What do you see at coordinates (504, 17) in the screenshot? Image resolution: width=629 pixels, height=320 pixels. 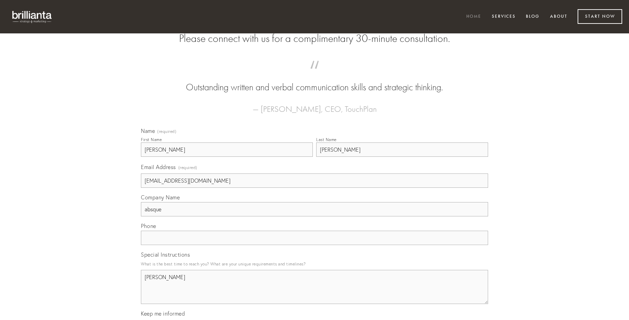 I see `a: Services` at bounding box center [504, 17].